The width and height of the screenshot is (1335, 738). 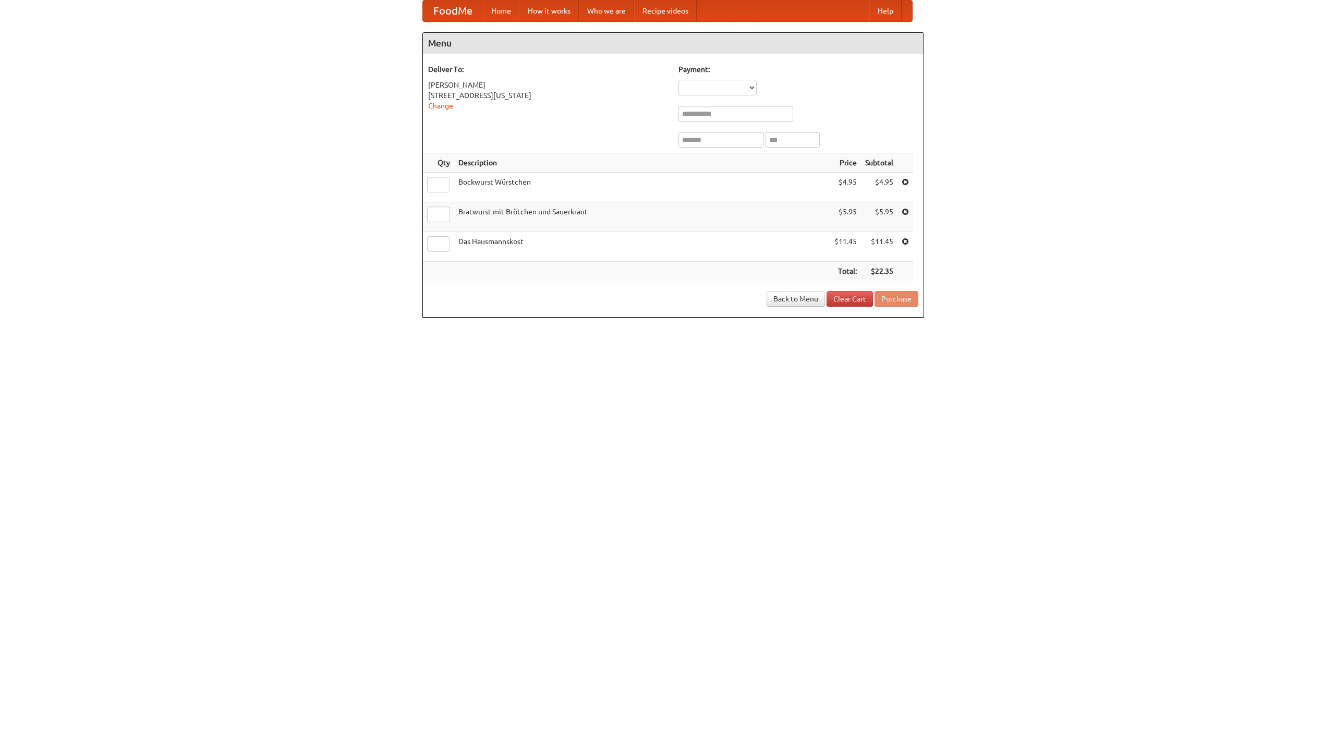 I want to click on td: Bratwurst mit Brötchen und Sauerkraut, so click(x=642, y=217).